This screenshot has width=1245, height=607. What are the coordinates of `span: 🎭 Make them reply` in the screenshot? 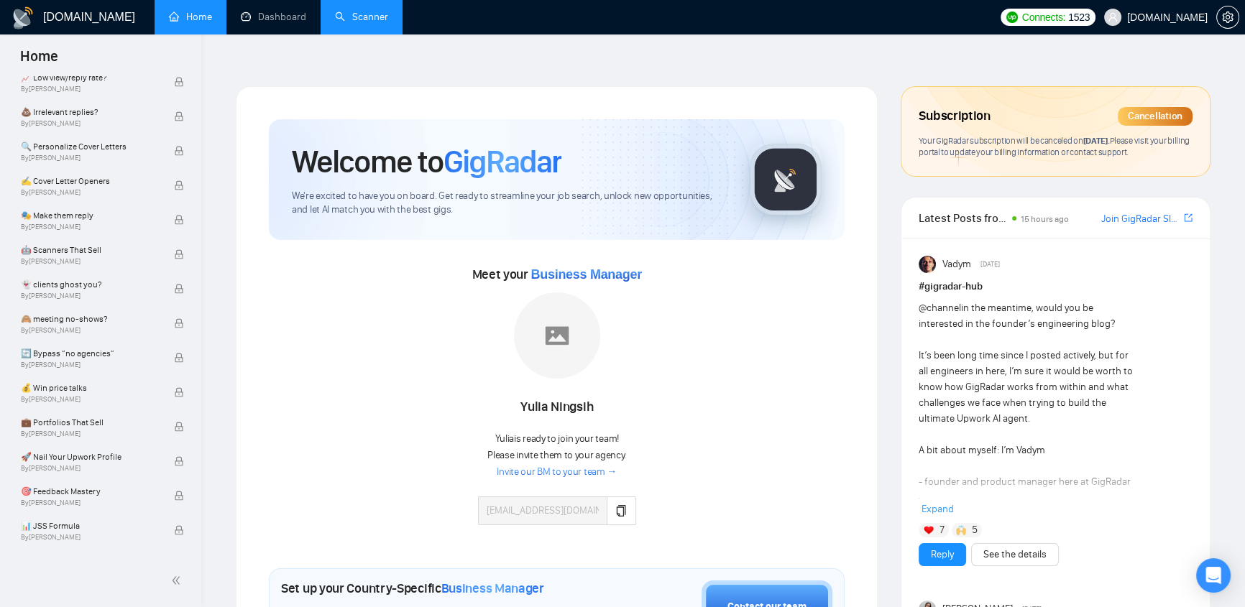 It's located at (90, 216).